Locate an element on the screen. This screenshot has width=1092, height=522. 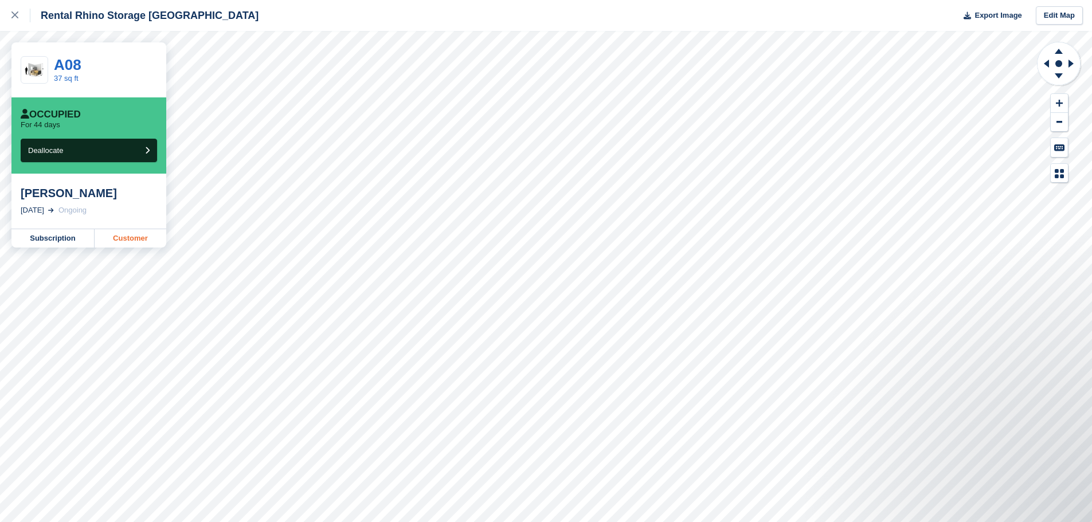
span: Deallocate is located at coordinates (45, 150).